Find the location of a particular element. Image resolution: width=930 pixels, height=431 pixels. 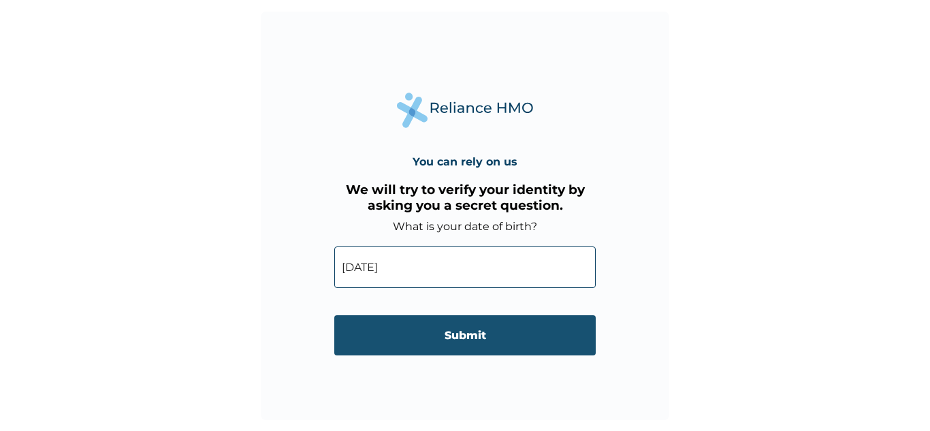

input: DD-MM-YYYY is located at coordinates (465, 267).